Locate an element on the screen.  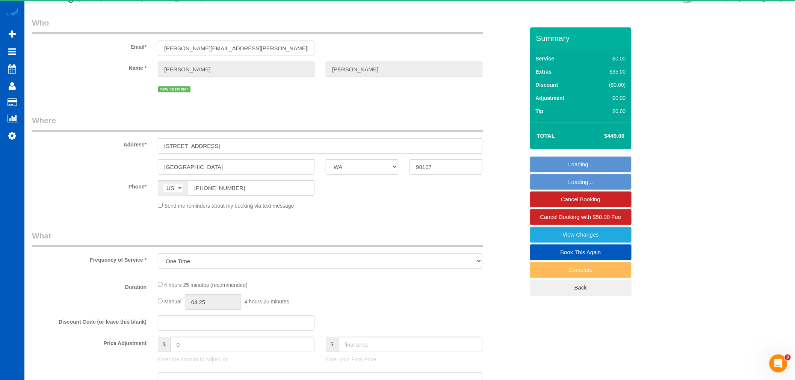
label: Discount is located at coordinates (547, 85).